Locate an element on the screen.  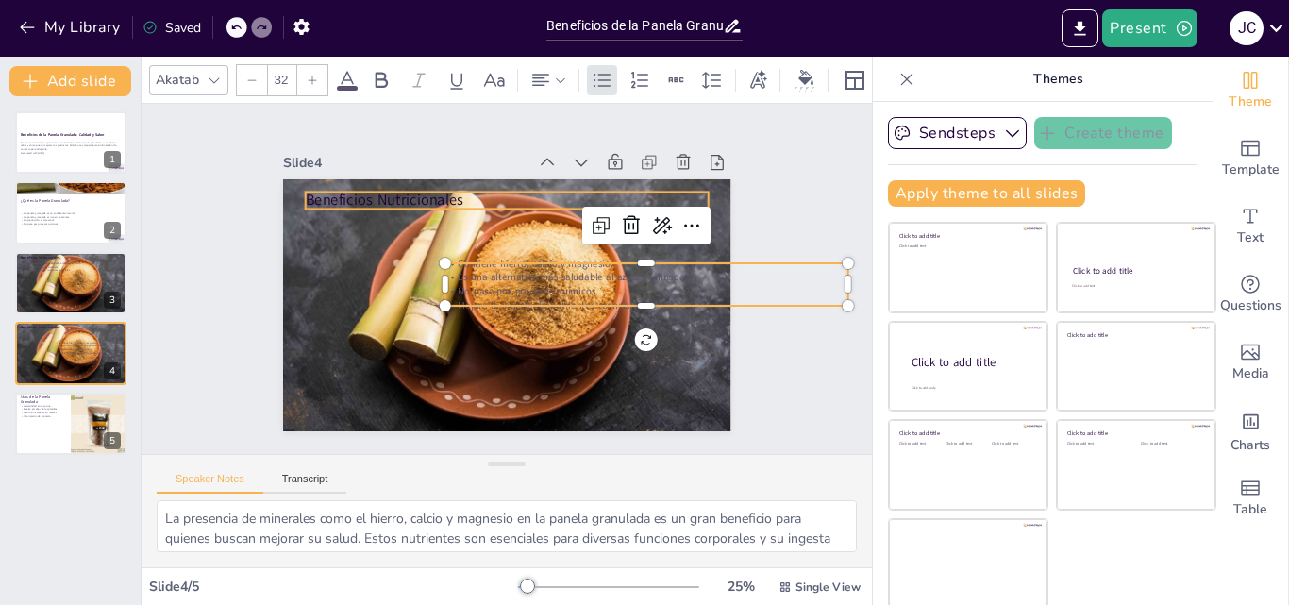
button: Apply theme to all slides is located at coordinates (986, 193).